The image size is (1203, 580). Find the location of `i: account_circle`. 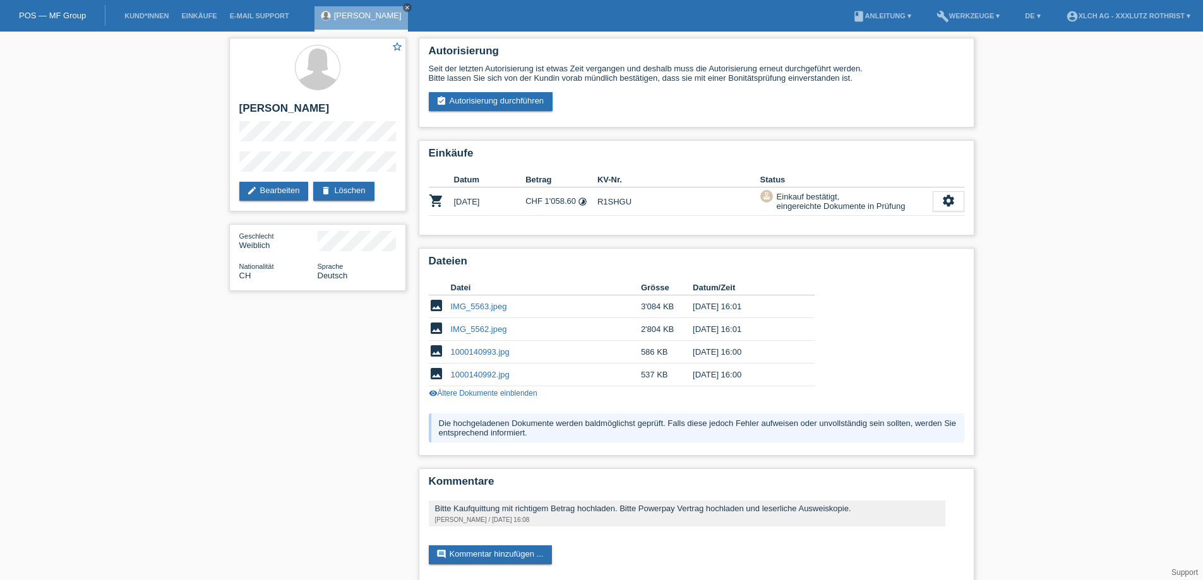

i: account_circle is located at coordinates (1072, 16).